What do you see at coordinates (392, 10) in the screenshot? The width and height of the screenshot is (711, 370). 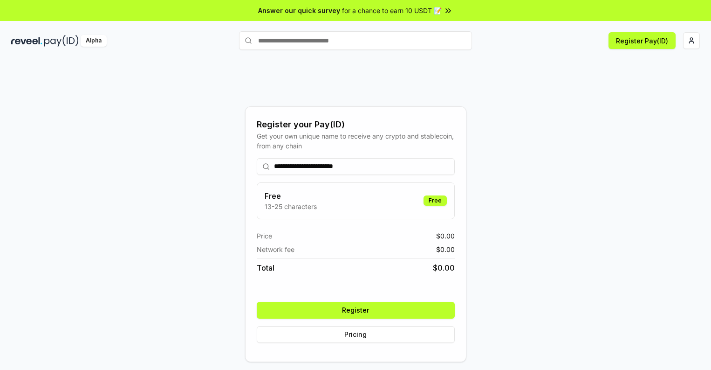 I see `span: for a chance to earn 10 USDT 📝` at bounding box center [392, 10].